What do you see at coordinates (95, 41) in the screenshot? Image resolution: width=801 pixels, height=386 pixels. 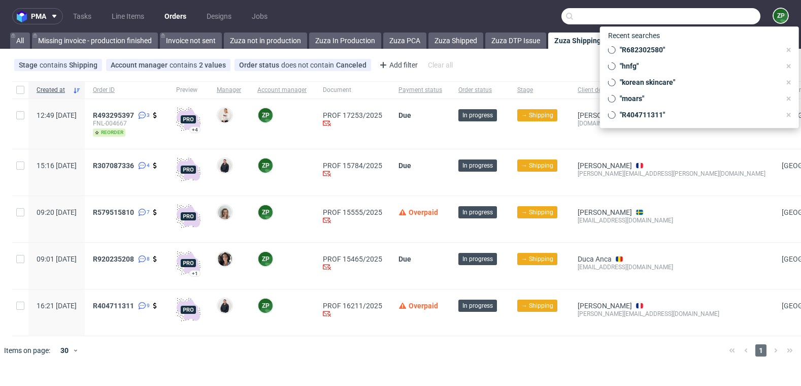 I see `a: Missing invoice - production finished` at bounding box center [95, 41].